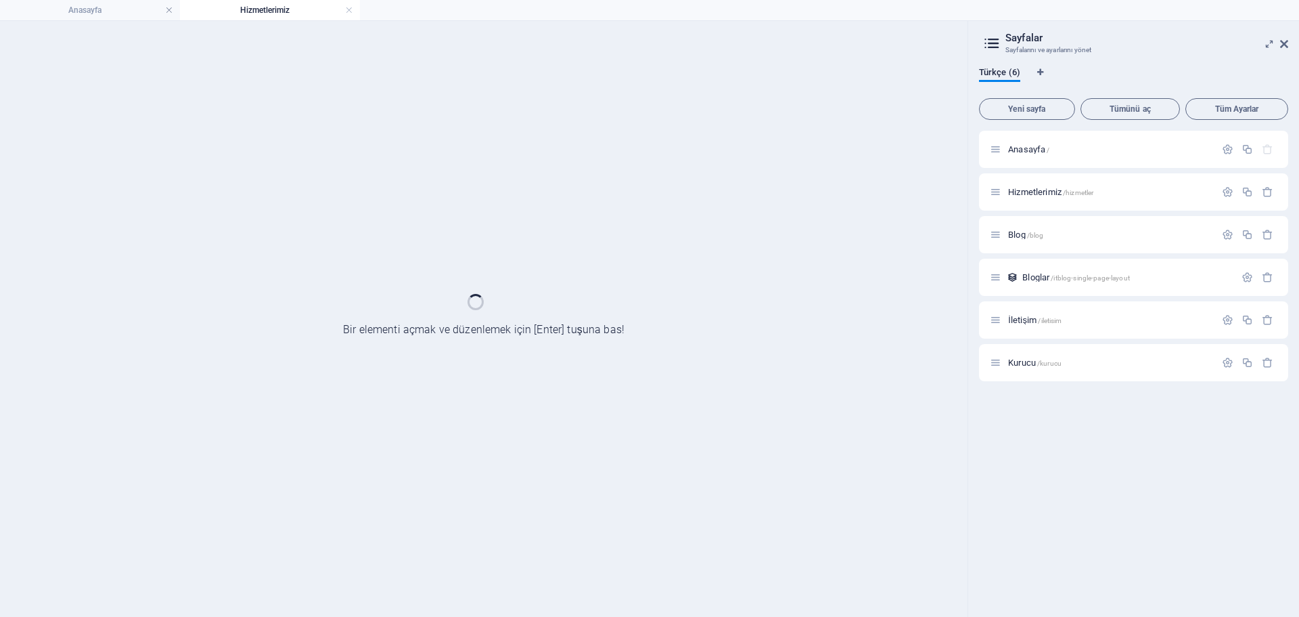 This screenshot has height=617, width=1299. I want to click on div: Bu düzen, bu koleksiyonun tüm ögeleri (örn: bir blog paylaşımı) için şablon olarak kullanılır. Bi..., so click(1012, 277).